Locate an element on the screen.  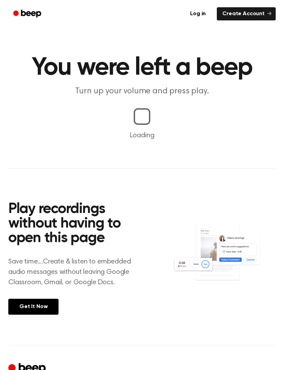
p: Save time....Create & listen to embedded audio messages without leaving Google Classroom, Gmail, ... is located at coordinates (76, 272).